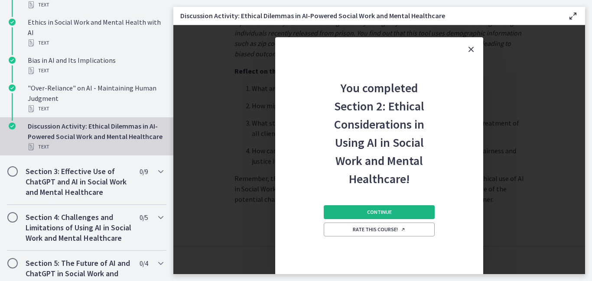 Image resolution: width=592 pixels, height=281 pixels. Describe the element at coordinates (95, 32) in the screenshot. I see `div: Ethics in Social Work and Mental Health with AI` at that location.